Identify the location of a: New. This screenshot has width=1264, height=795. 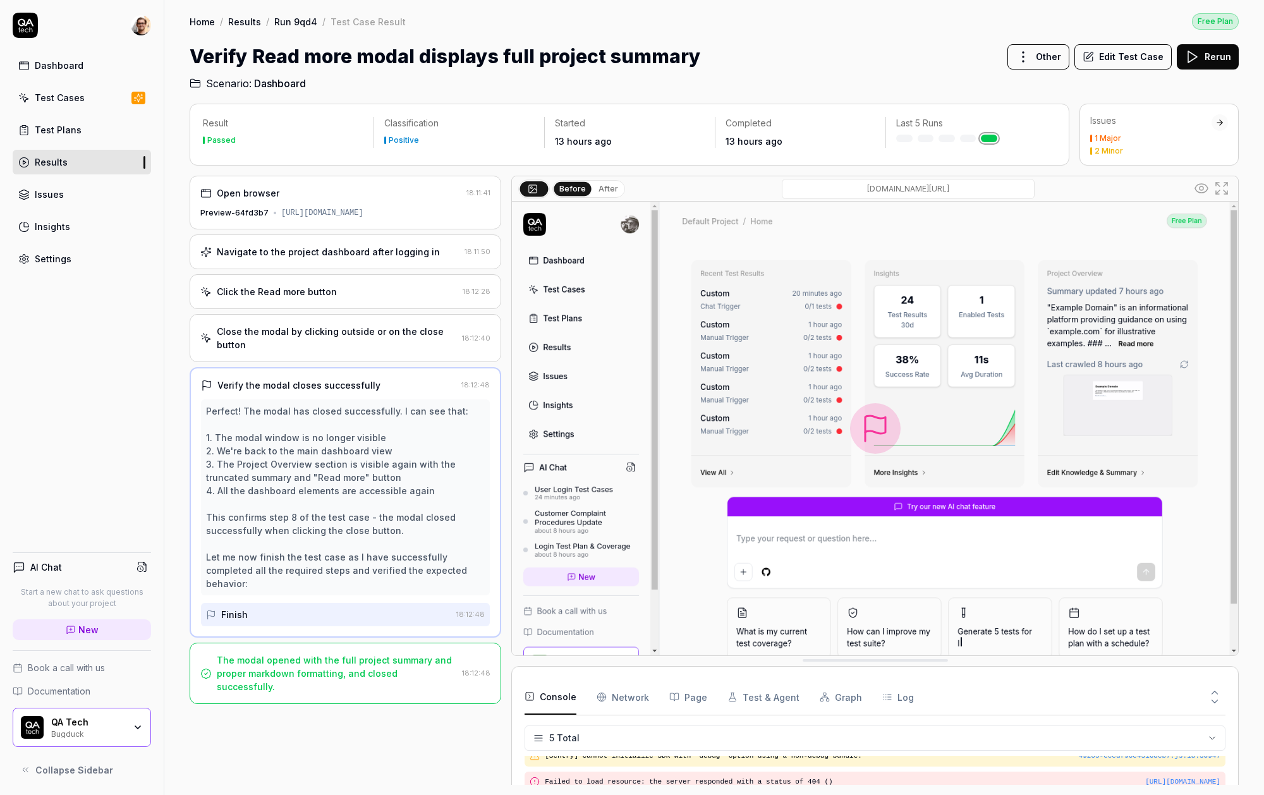
(81, 629).